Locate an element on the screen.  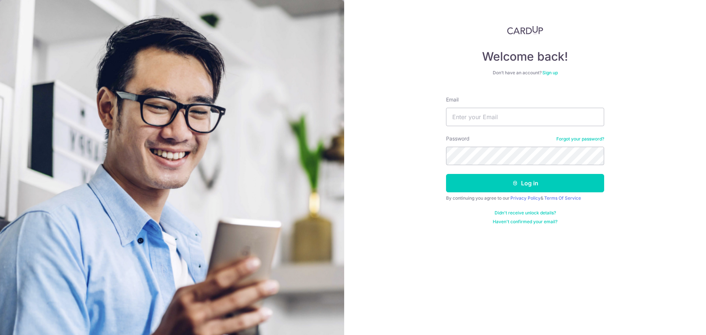
div: By continuing you agree to our & is located at coordinates (525, 198).